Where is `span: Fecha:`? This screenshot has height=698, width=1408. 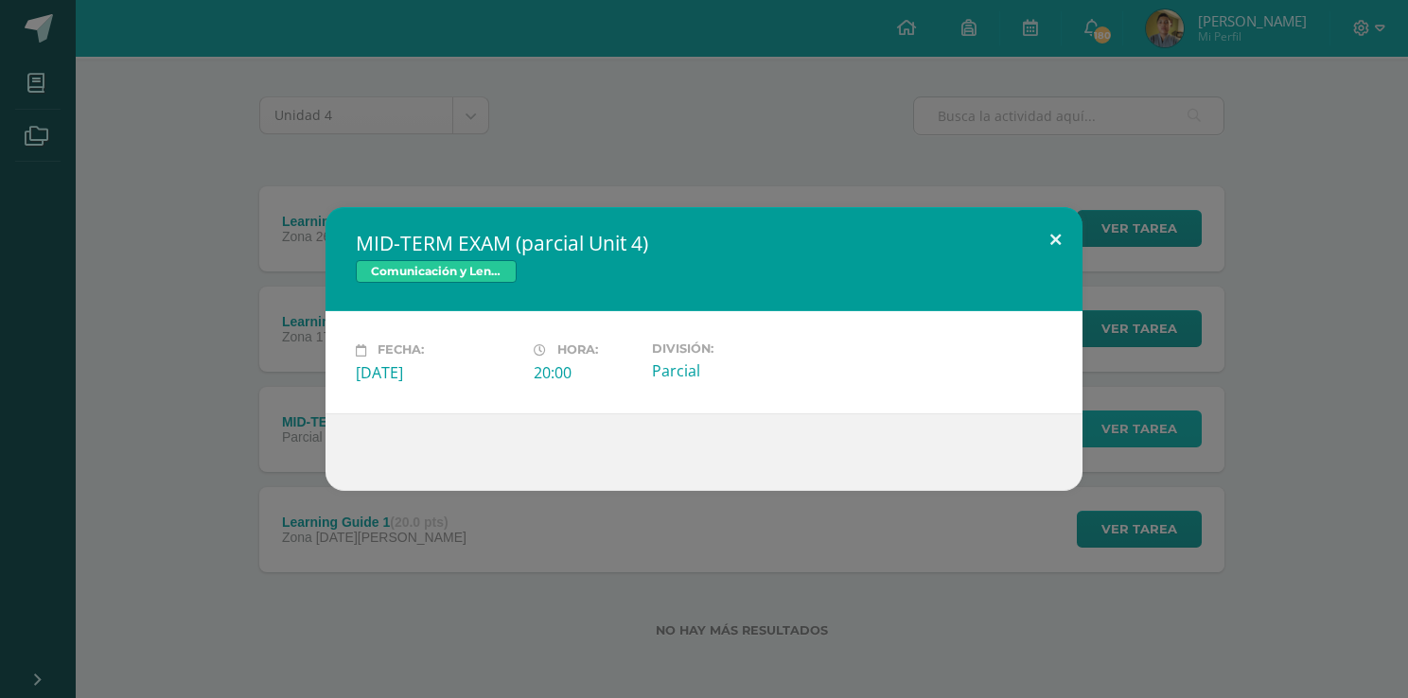
span: Fecha: is located at coordinates (400, 350).